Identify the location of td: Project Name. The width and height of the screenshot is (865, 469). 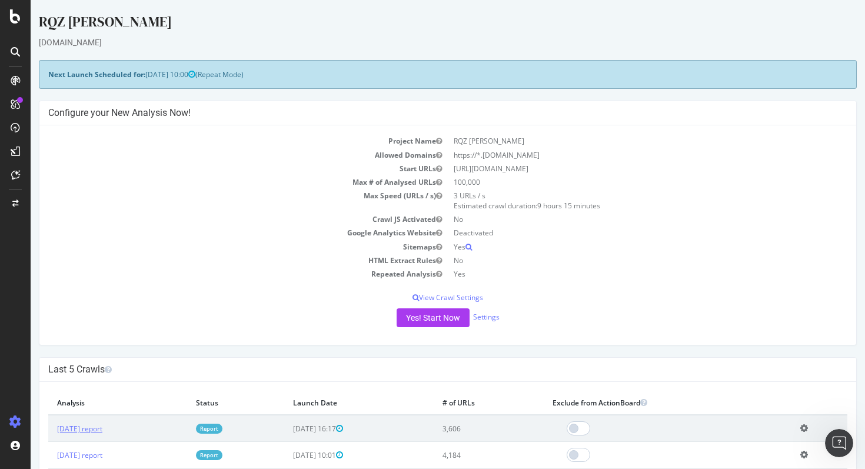
(217, 141).